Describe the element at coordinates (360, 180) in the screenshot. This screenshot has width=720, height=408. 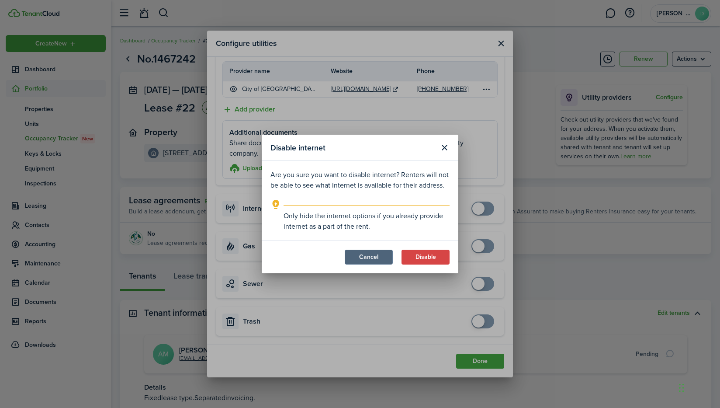
I see `p: Are you sure you want to disable internet? Renters will not be able to see what internet is avail...` at that location.